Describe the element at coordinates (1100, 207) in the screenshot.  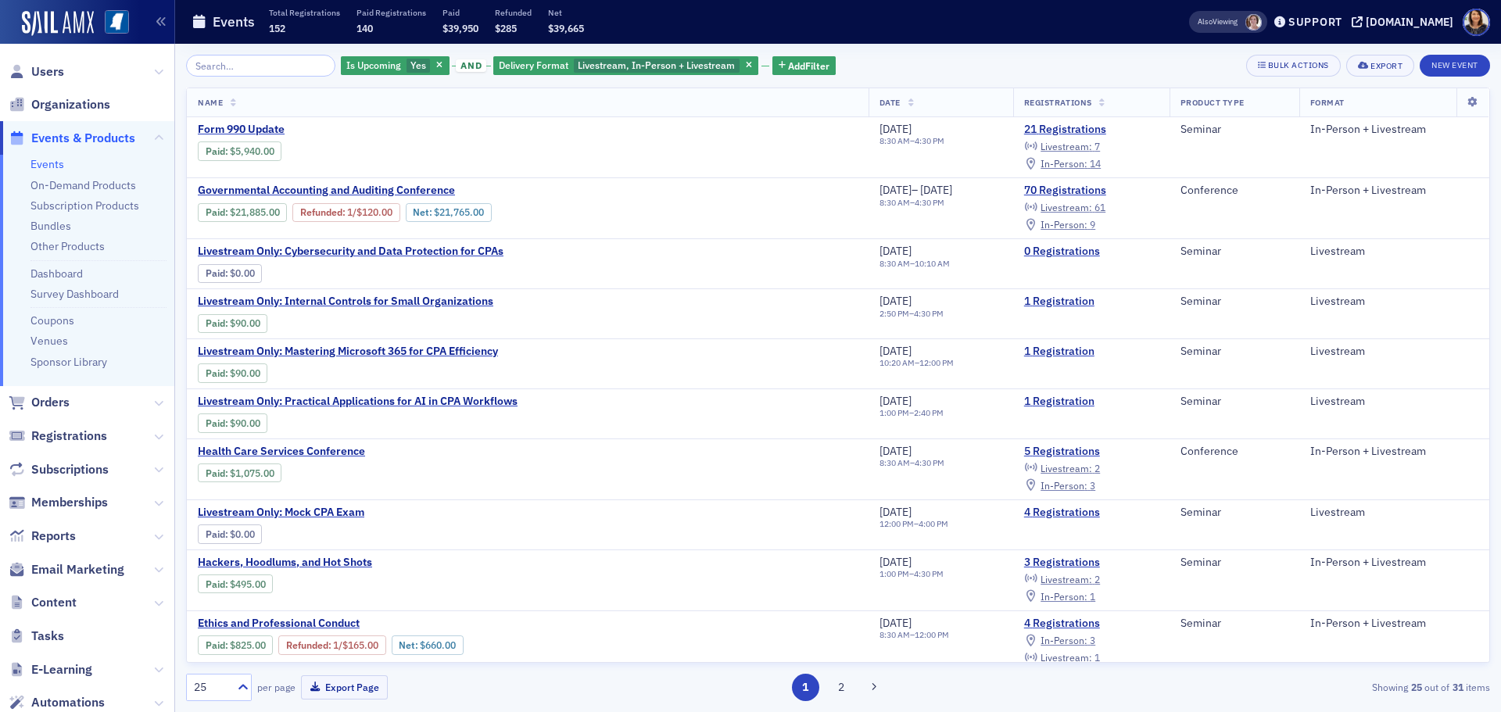
I see `span: 61` at that location.